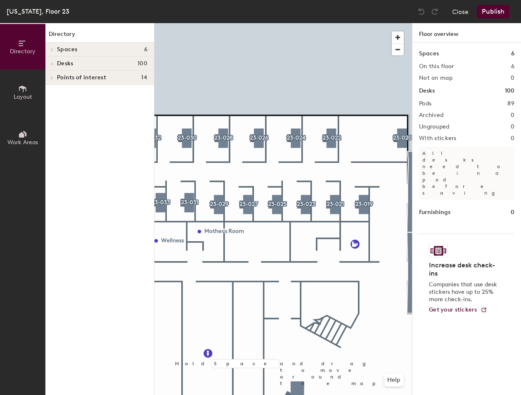  What do you see at coordinates (436, 66) in the screenshot?
I see `h2: On this floor` at bounding box center [436, 66].